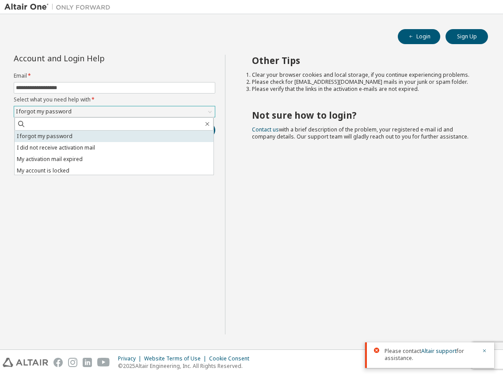 The image size is (503, 375). I want to click on div: Website Terms of Use, so click(176, 359).